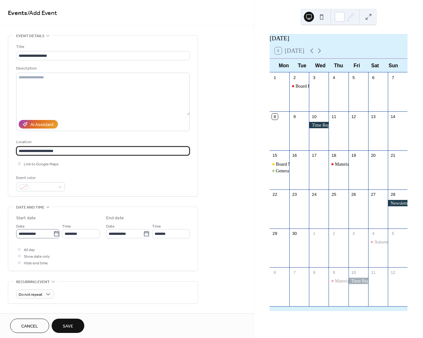 The image size is (423, 338). What do you see at coordinates (275, 155) in the screenshot?
I see `div: 15` at bounding box center [275, 155].